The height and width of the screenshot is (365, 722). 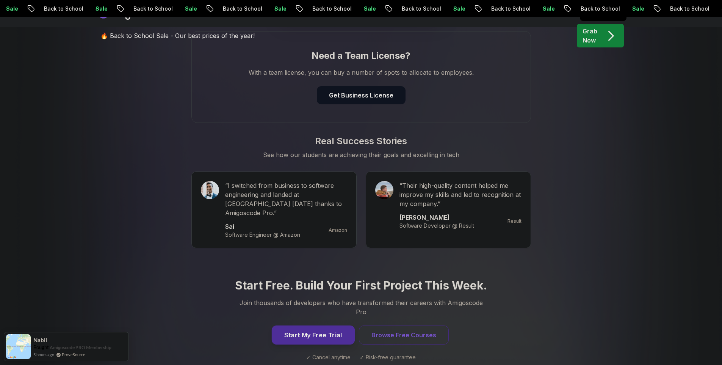 I want to click on button: Get Business License, so click(x=361, y=95).